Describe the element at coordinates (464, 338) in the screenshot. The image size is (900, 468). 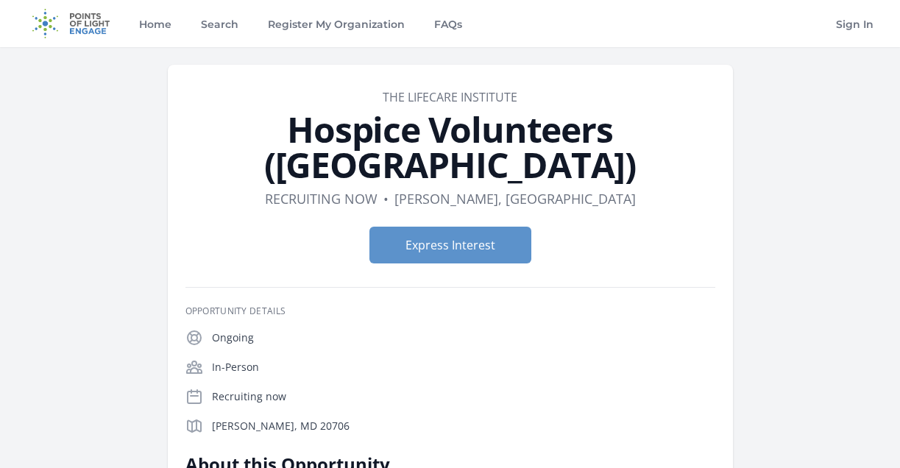
I see `p: Ongoing` at that location.